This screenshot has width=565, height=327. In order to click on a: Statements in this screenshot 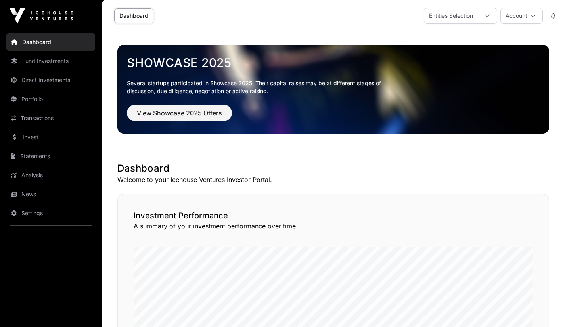, I will do `click(51, 156)`.